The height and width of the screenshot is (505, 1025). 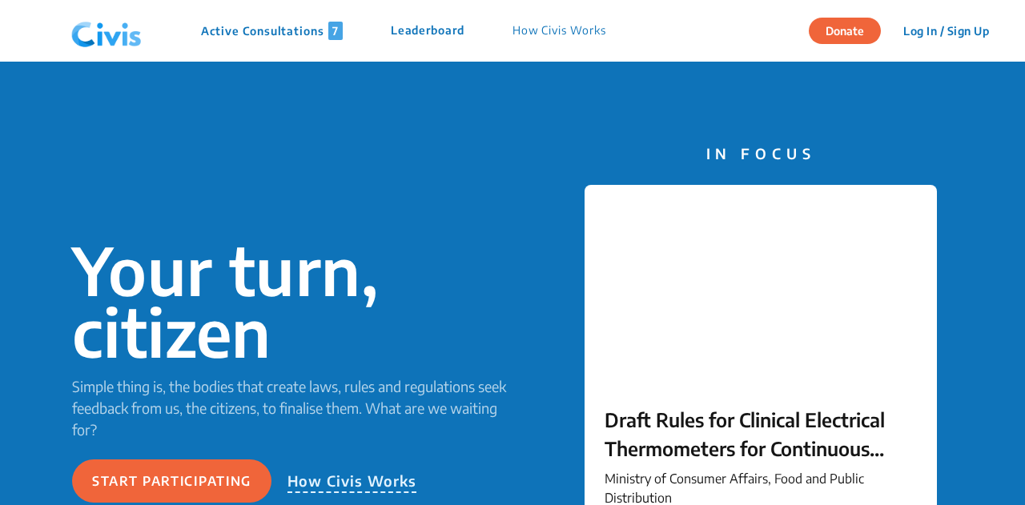 I want to click on p: Simple thing is, the bodies that create laws, rules and regulations seek feedback from us, the ci..., so click(x=292, y=408).